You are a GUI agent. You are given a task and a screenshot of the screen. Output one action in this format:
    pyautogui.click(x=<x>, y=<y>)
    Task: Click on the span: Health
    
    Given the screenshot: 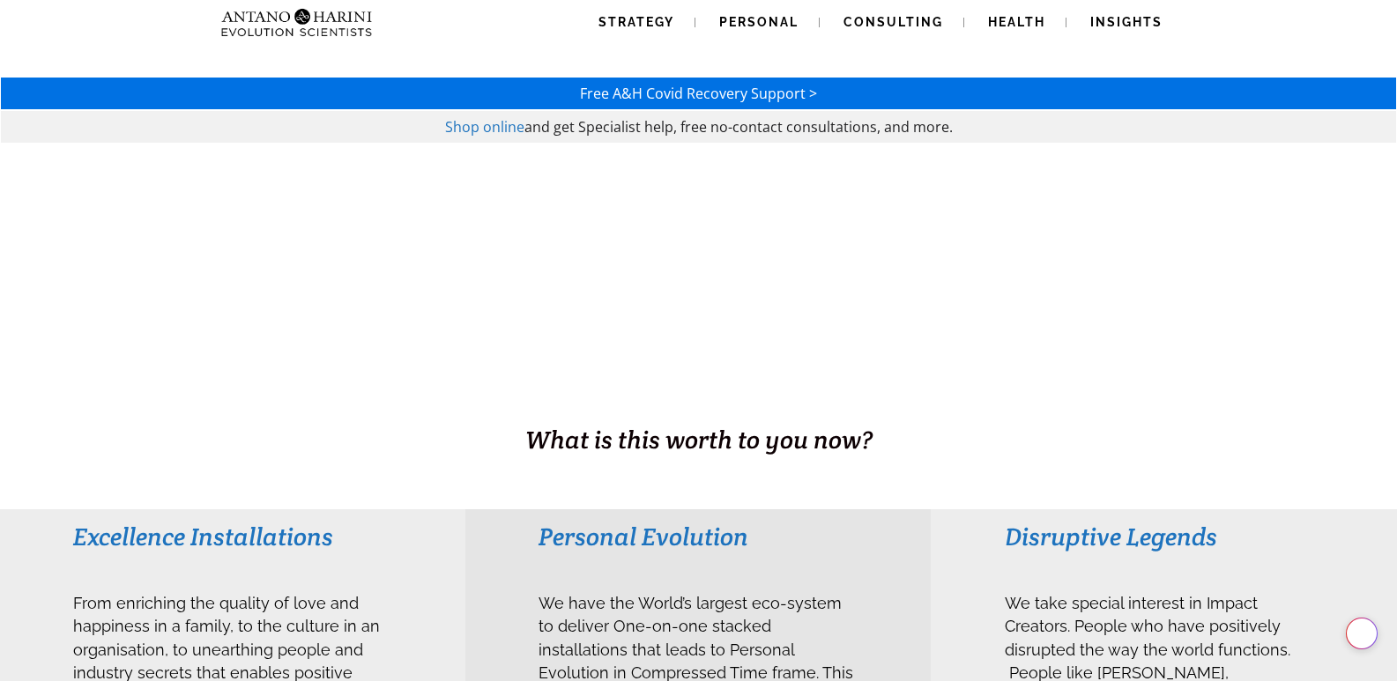 What is the action you would take?
    pyautogui.click(x=1016, y=22)
    